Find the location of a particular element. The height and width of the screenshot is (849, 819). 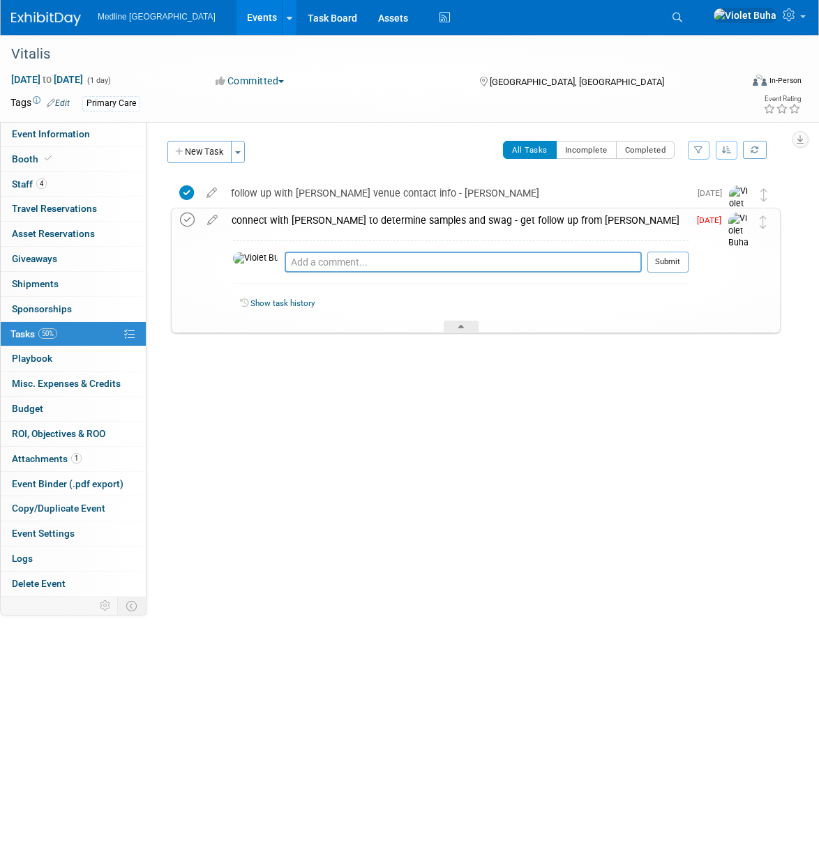

a: Edit is located at coordinates (58, 103).